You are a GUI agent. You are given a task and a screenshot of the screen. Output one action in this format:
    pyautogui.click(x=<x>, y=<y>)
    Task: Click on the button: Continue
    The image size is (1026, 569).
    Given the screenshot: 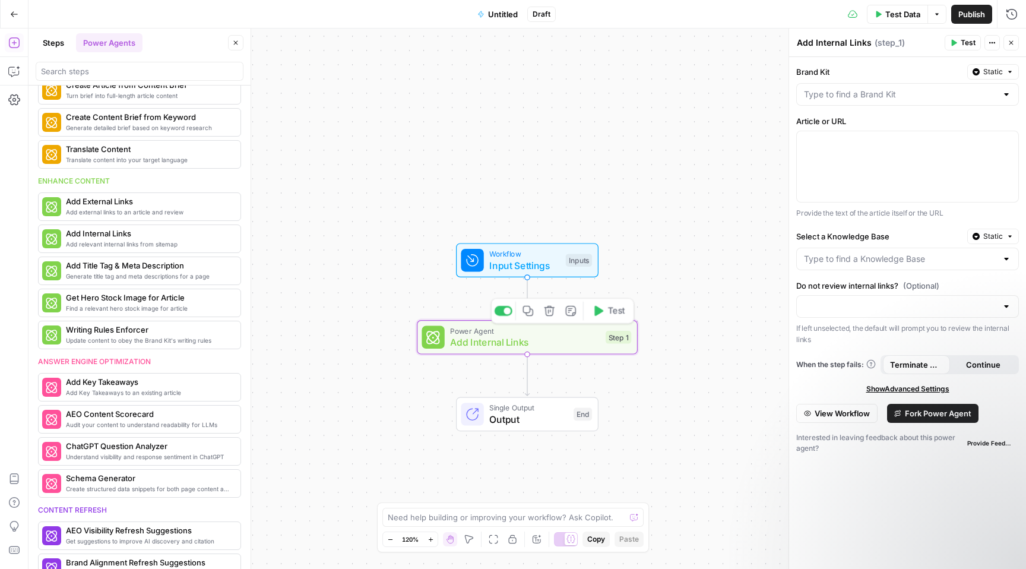 What is the action you would take?
    pyautogui.click(x=984, y=365)
    